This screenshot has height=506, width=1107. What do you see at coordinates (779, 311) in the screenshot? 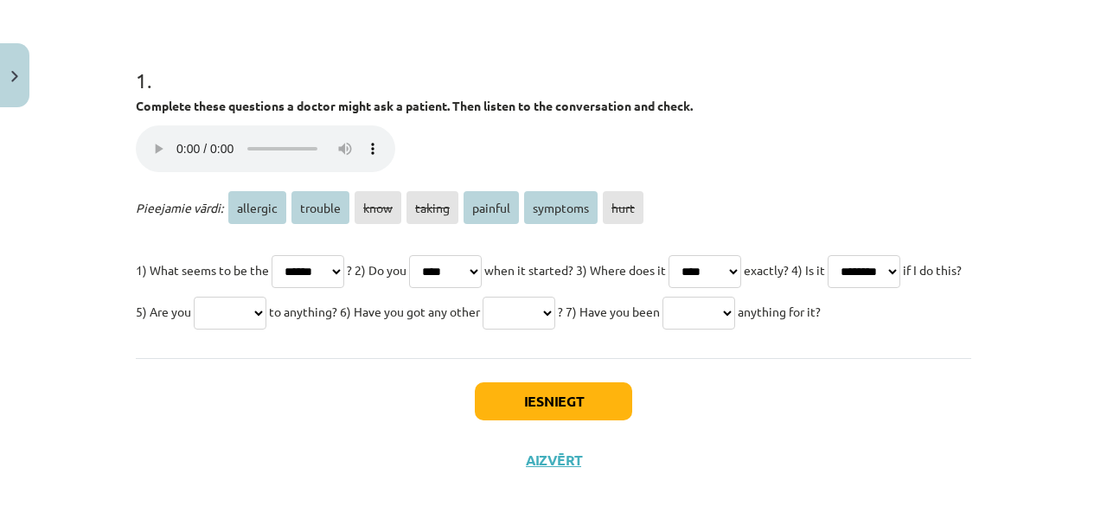
I see `span: anything for it?` at bounding box center [779, 311].